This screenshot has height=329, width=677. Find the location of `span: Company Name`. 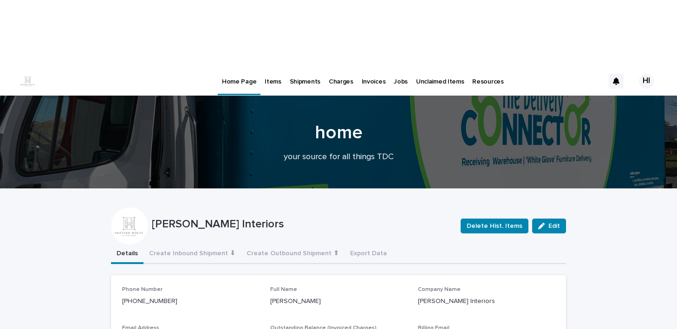

span: Company Name is located at coordinates (439, 290).